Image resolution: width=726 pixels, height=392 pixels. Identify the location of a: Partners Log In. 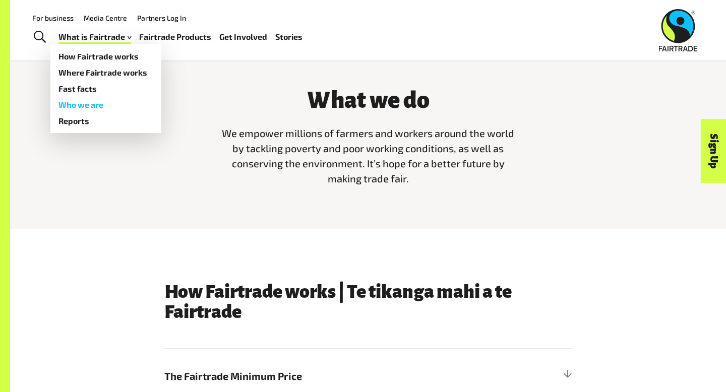
(161, 18).